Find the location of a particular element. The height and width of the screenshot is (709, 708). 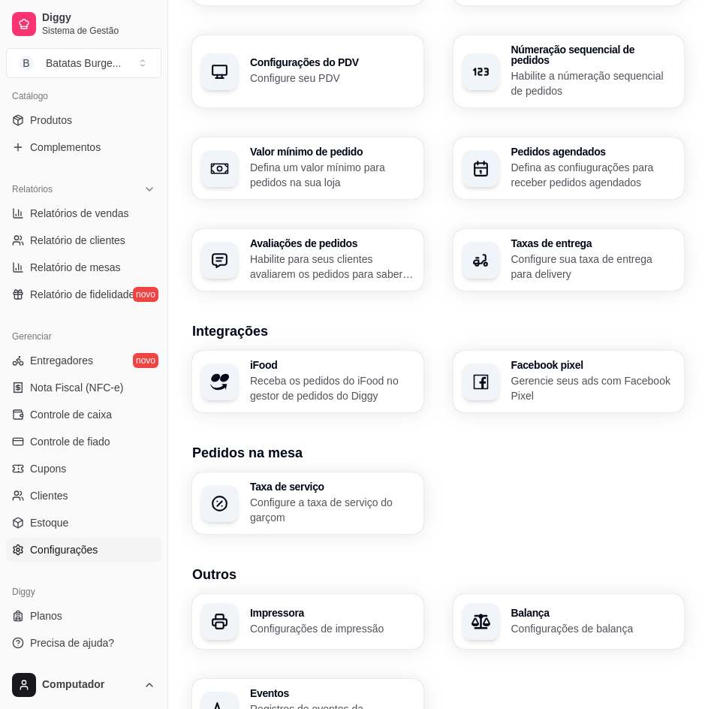

a: Relatório de clientes is located at coordinates (83, 240).